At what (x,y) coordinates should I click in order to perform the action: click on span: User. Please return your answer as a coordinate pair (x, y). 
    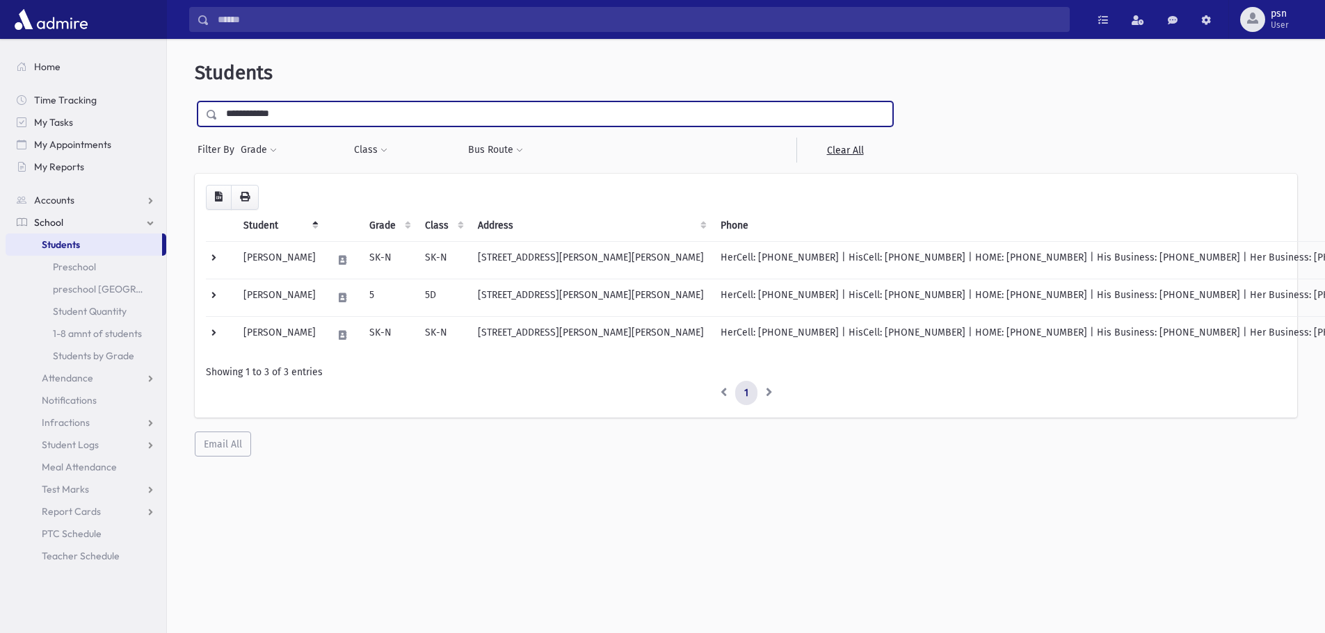
    Looking at the image, I should click on (1279, 25).